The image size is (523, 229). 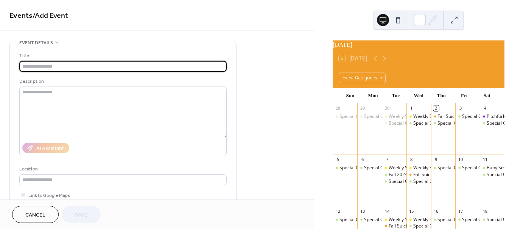 I want to click on a: Events, so click(x=21, y=16).